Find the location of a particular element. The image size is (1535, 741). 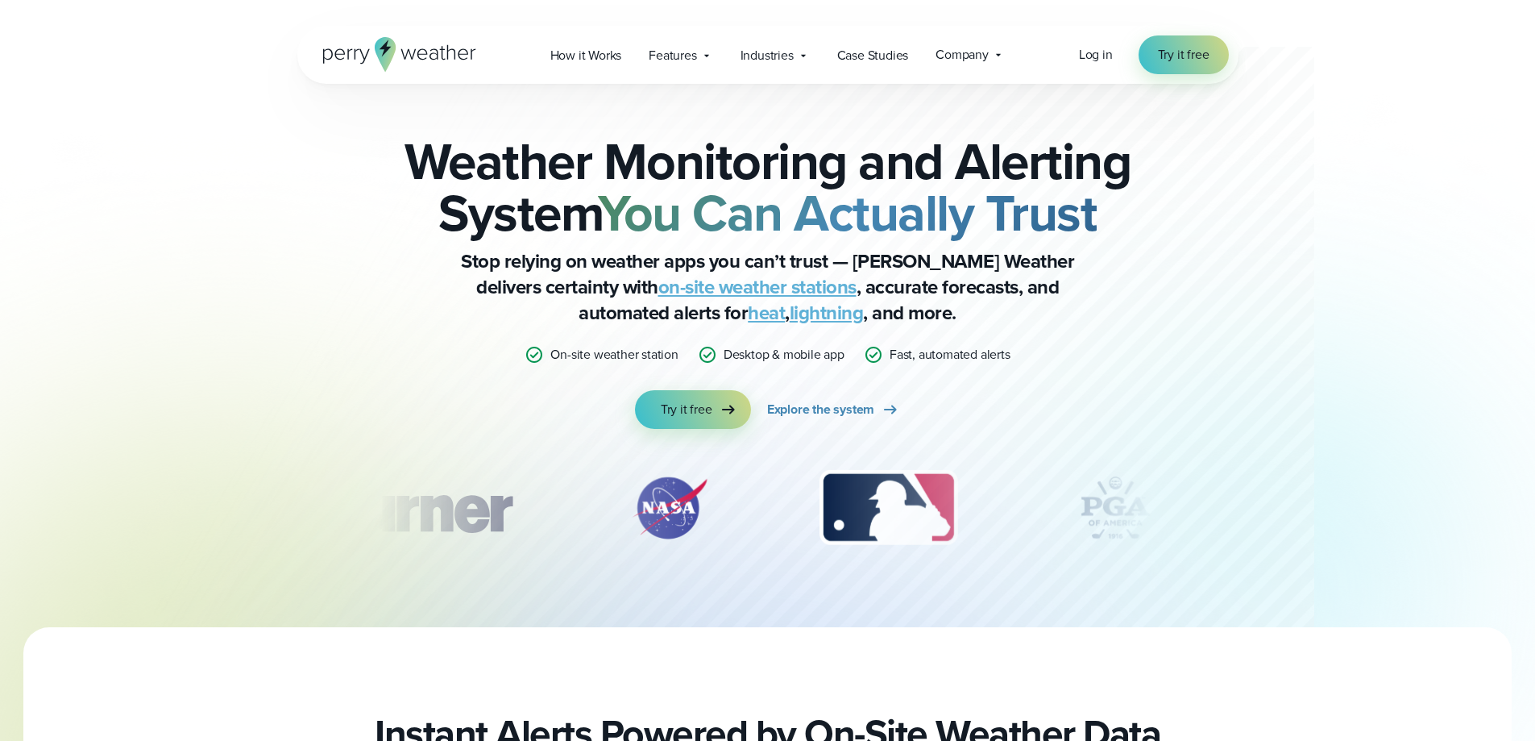

span: Log in is located at coordinates (1096, 54).